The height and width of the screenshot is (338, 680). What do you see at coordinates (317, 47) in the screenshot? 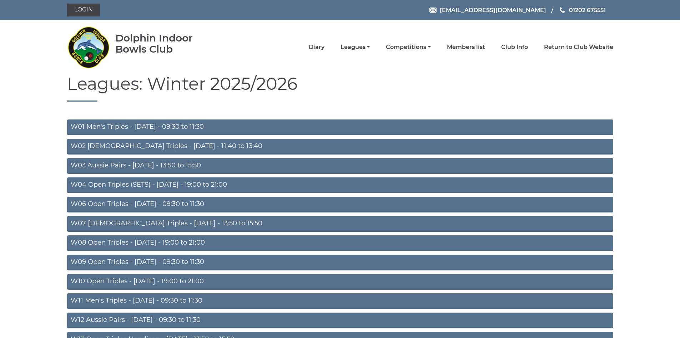
I see `a: Diary` at bounding box center [317, 47].